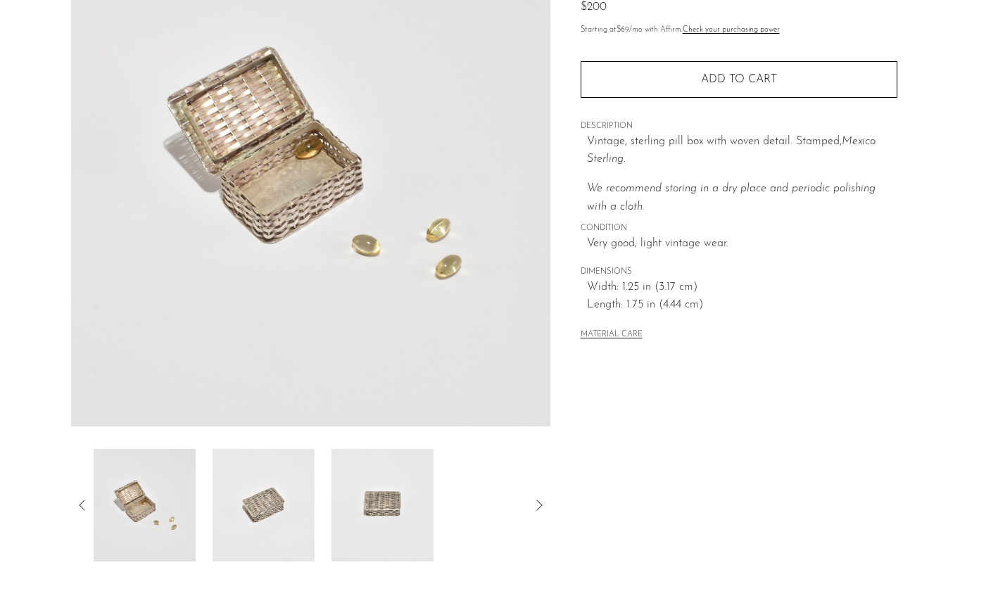 Image resolution: width=998 pixels, height=603 pixels. Describe the element at coordinates (593, 7) in the screenshot. I see `span: $200` at that location.